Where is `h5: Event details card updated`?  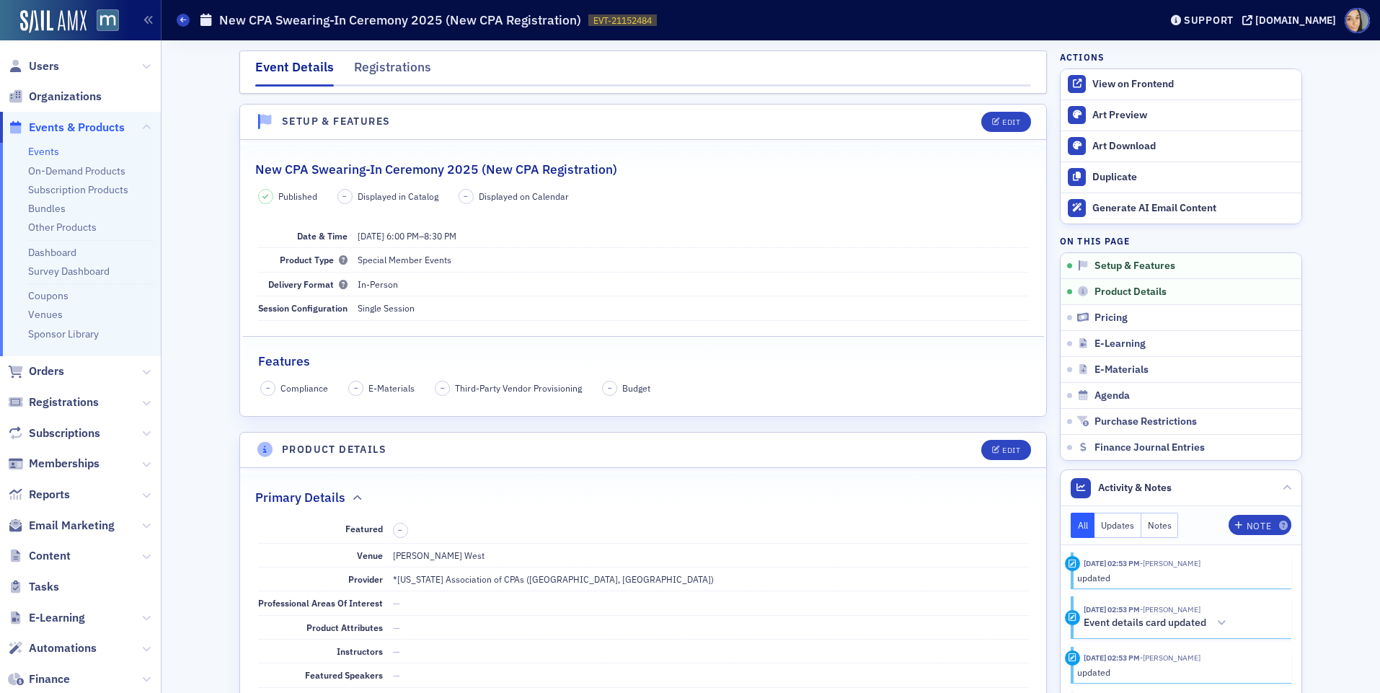
h5: Event details card updated is located at coordinates (1145, 623).